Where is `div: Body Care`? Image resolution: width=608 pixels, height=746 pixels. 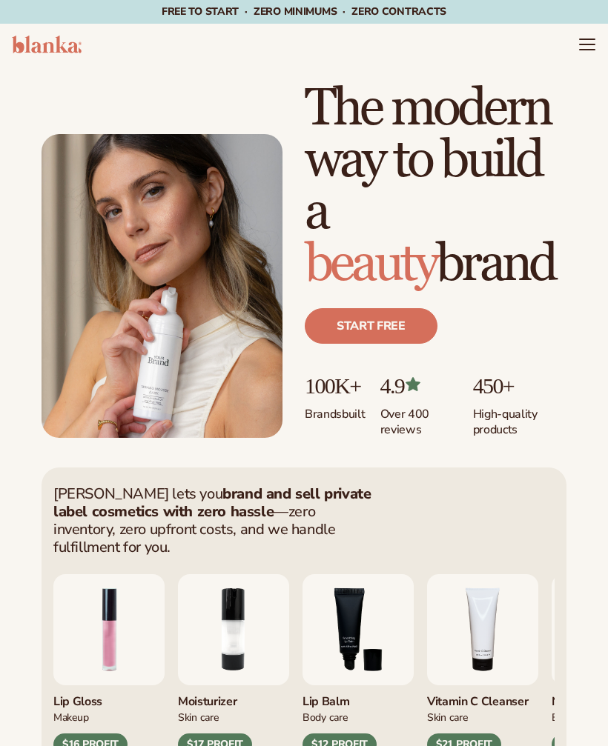 div: Body Care is located at coordinates (358, 717).